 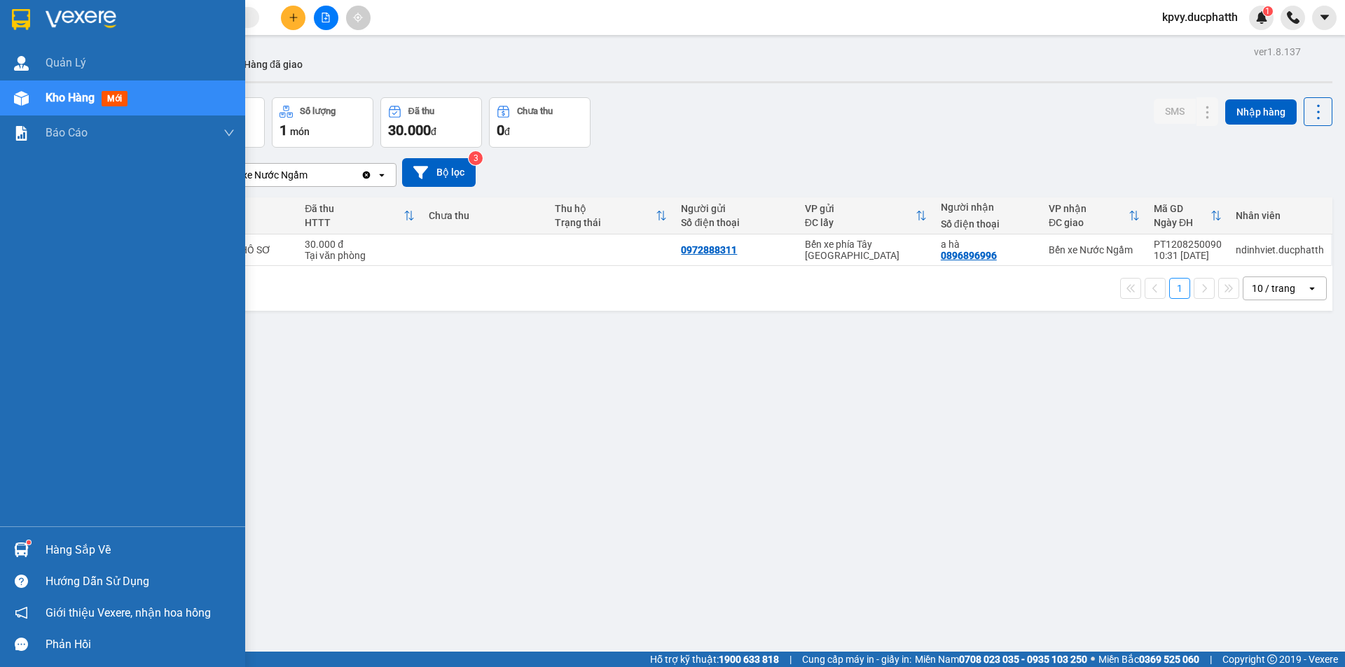 I want to click on span: Kho hàng, so click(x=70, y=97).